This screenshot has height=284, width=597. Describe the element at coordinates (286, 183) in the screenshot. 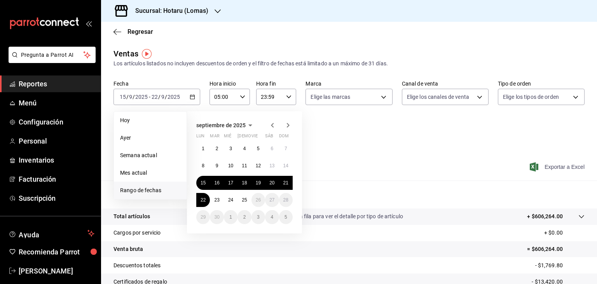

I see `button: 21 de septiembre de 2025` at that location.